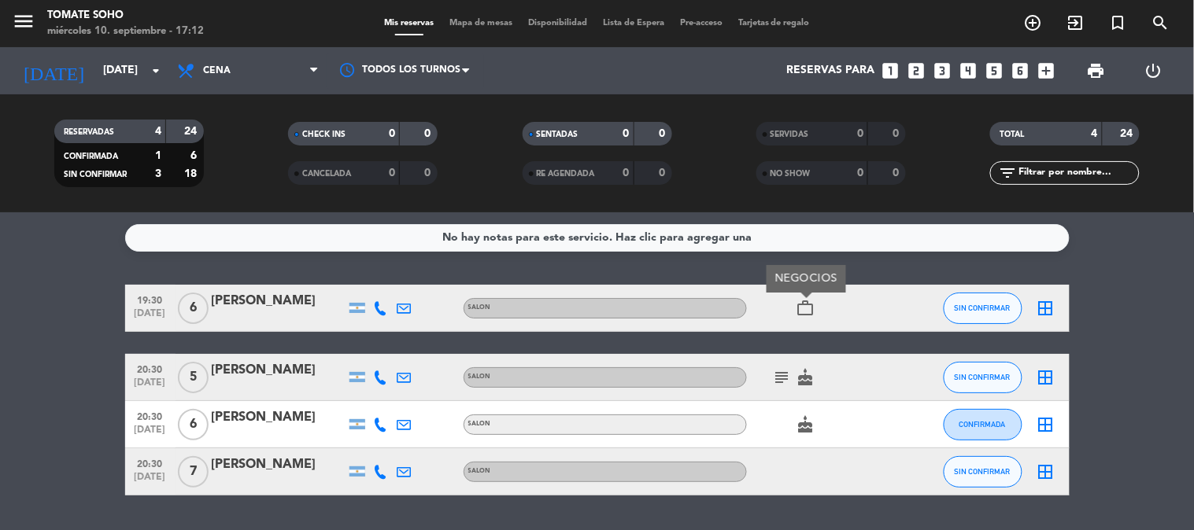 The height and width of the screenshot is (530, 1194). I want to click on span: Cena, so click(216, 71).